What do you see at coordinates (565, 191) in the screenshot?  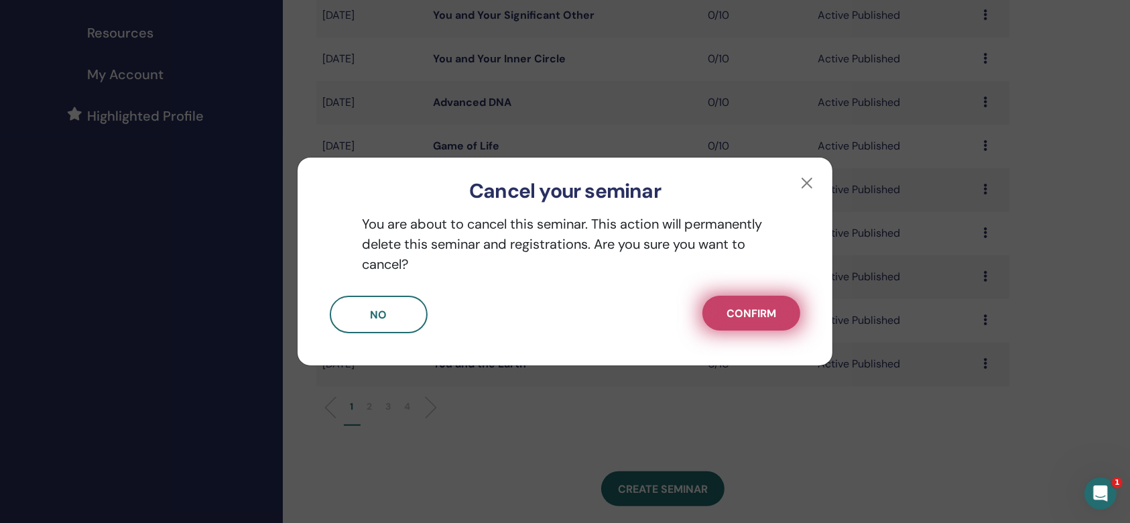 I see `h3: Cancel your seminar` at bounding box center [565, 191].